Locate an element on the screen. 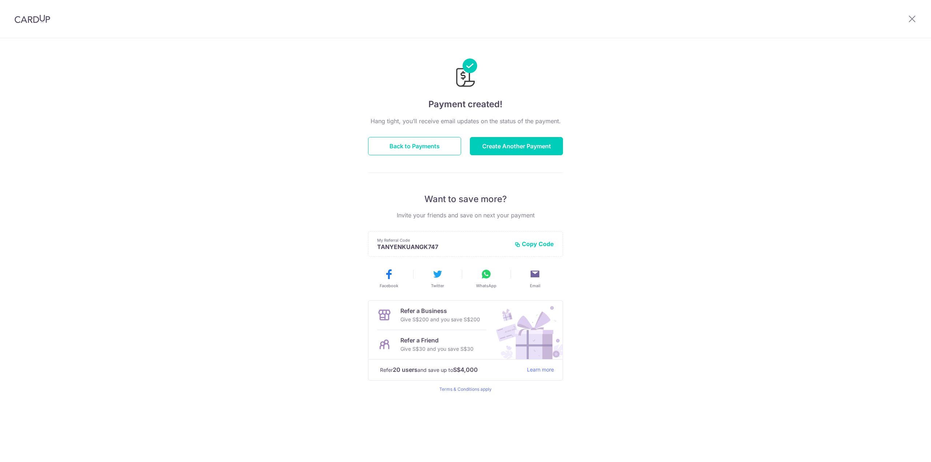 The image size is (931, 462). span: WhatsApp is located at coordinates (486, 286).